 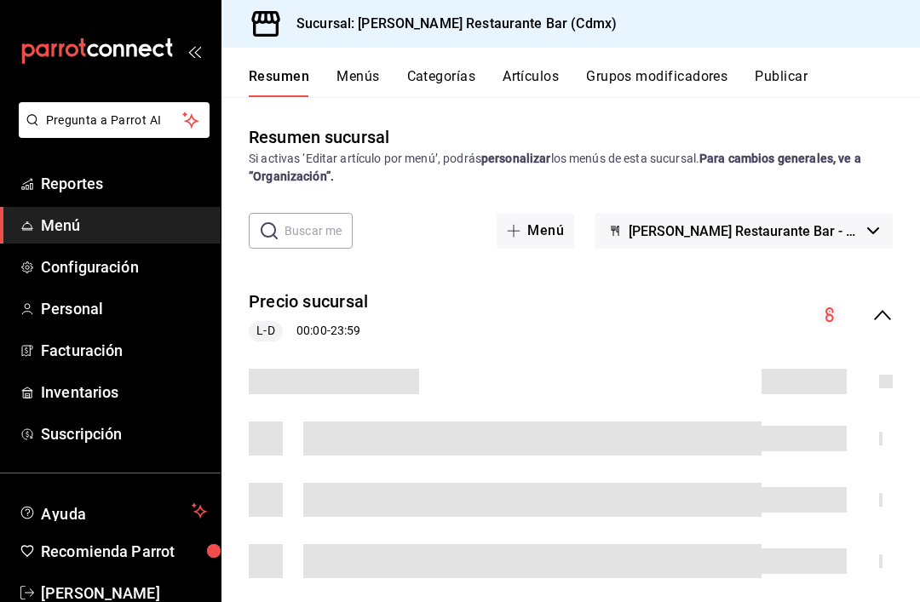 I want to click on span: Suscripción, so click(x=123, y=433).